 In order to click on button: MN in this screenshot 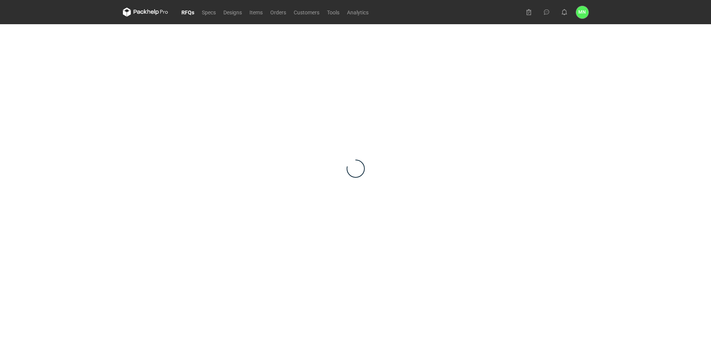, I will do `click(582, 12)`.